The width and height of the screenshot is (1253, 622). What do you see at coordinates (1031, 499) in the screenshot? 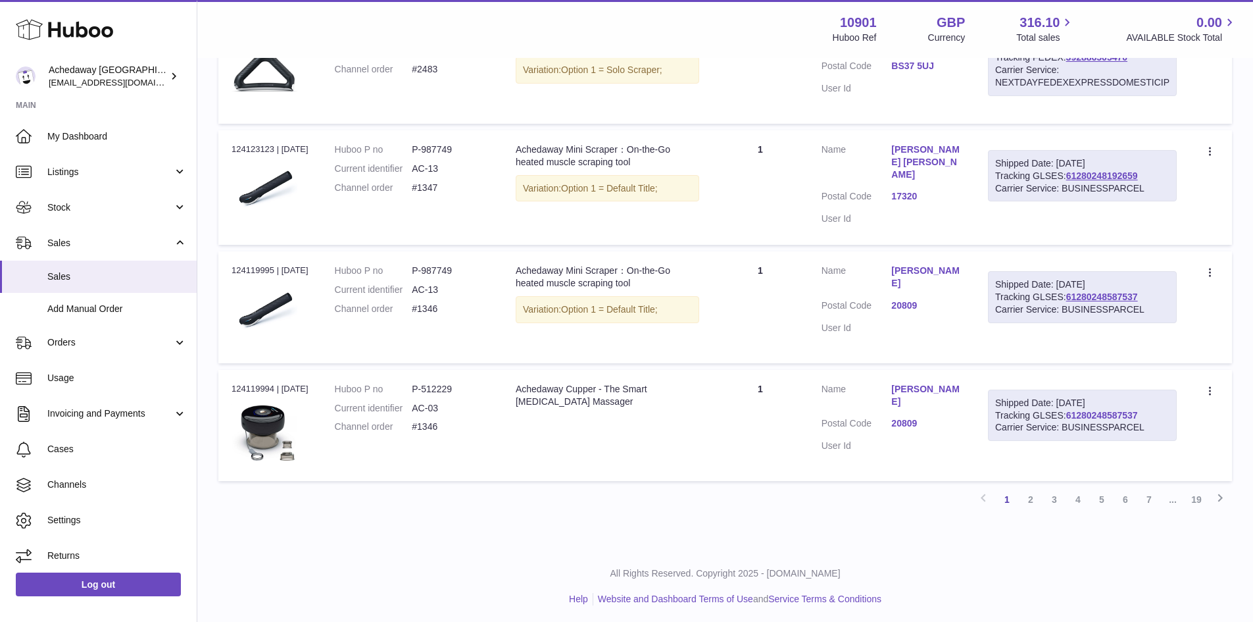
I see `a: 2` at bounding box center [1031, 499].